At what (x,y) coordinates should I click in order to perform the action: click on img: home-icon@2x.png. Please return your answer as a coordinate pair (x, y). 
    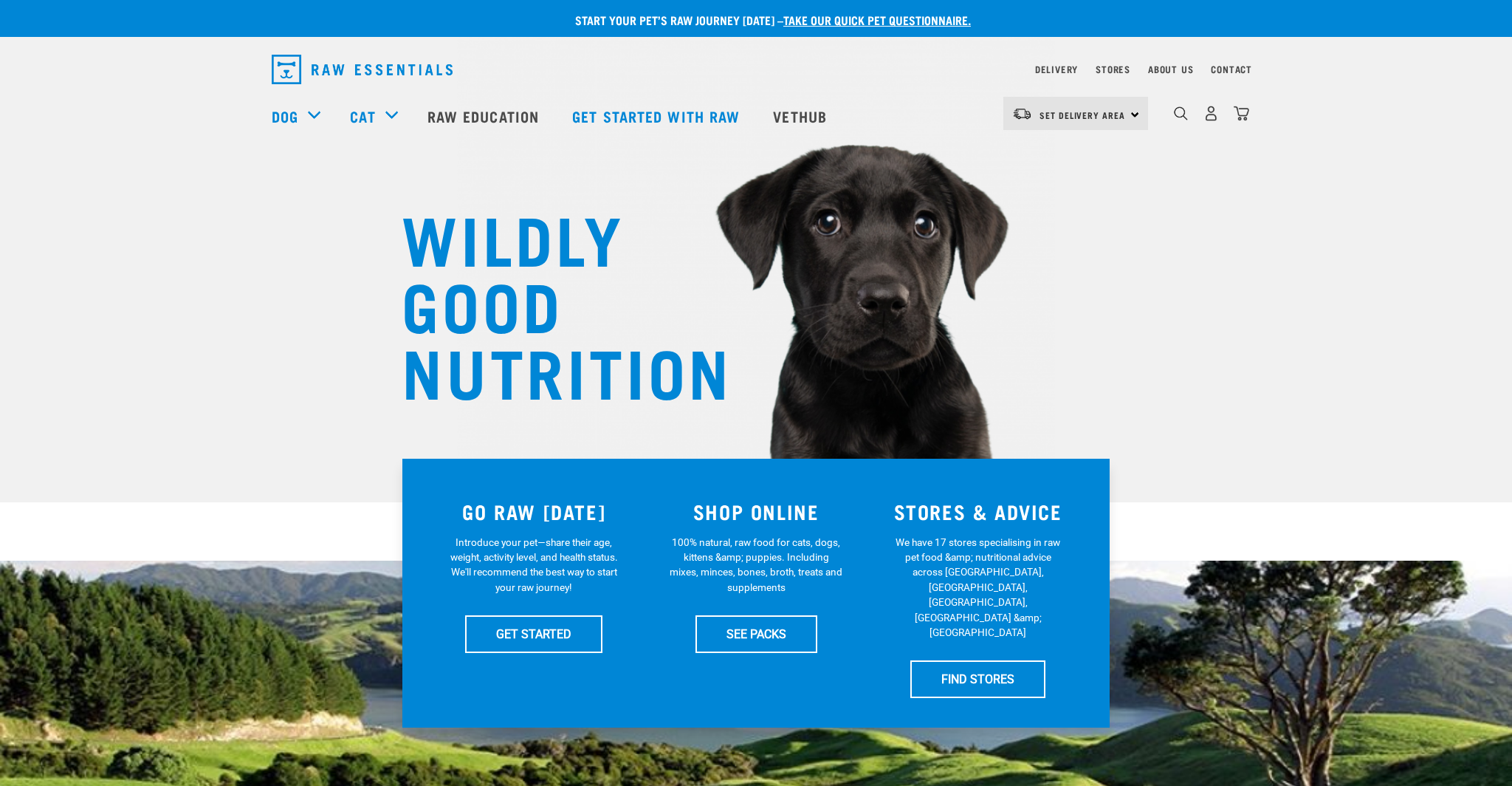
    Looking at the image, I should click on (1241, 113).